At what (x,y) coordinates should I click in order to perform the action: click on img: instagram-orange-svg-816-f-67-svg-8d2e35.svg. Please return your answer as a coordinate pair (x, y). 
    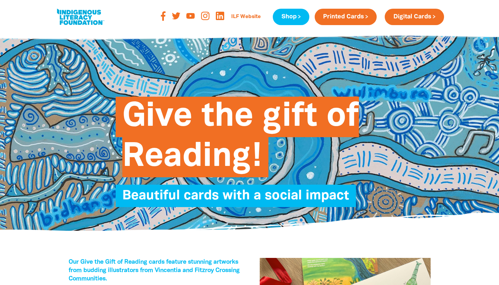
    Looking at the image, I should click on (205, 16).